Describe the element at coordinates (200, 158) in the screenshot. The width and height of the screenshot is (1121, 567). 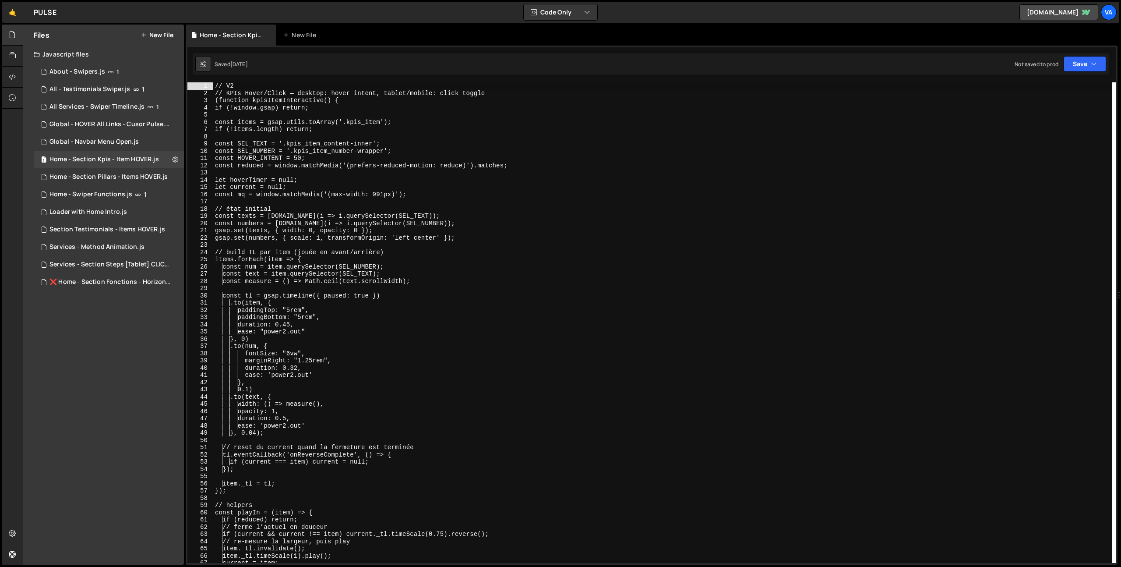
I see `div: 11` at that location.